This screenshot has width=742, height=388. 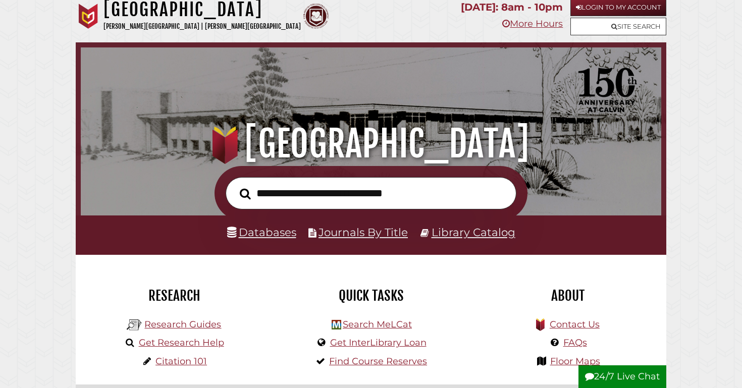 I want to click on a: Search MeLCat, so click(x=377, y=324).